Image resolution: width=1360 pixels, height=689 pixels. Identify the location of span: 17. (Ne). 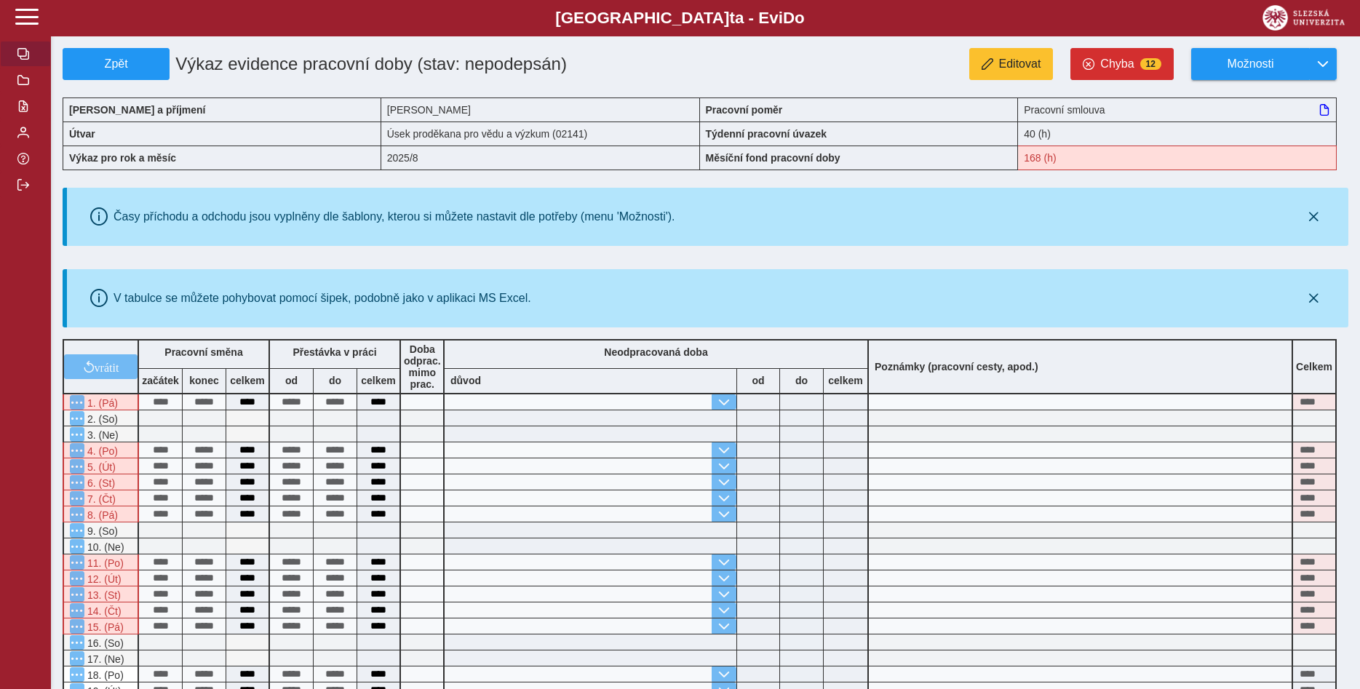
(104, 659).